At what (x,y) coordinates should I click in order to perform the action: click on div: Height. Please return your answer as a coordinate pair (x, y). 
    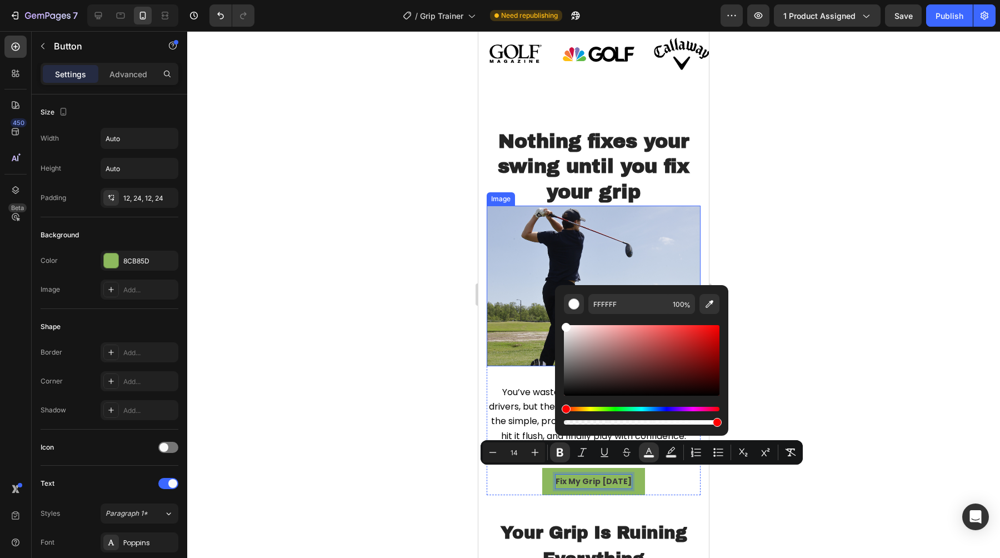
    Looking at the image, I should click on (51, 168).